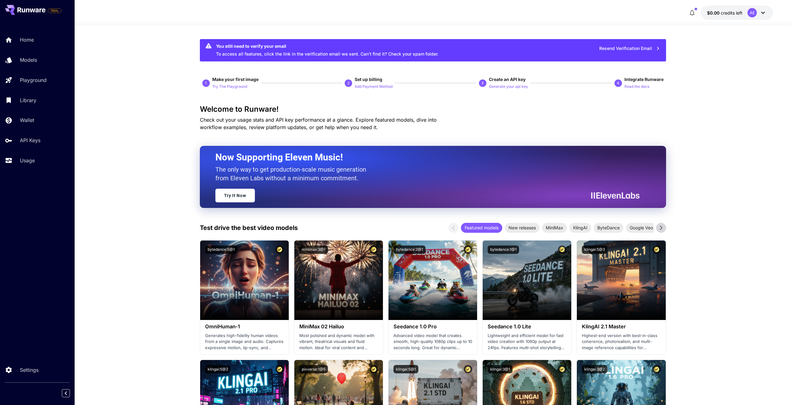 The image size is (791, 405). Describe the element at coordinates (318, 124) in the screenshot. I see `span: Check out your usage stats and API key performance at a glance. Explore featured models, dive int...` at that location.